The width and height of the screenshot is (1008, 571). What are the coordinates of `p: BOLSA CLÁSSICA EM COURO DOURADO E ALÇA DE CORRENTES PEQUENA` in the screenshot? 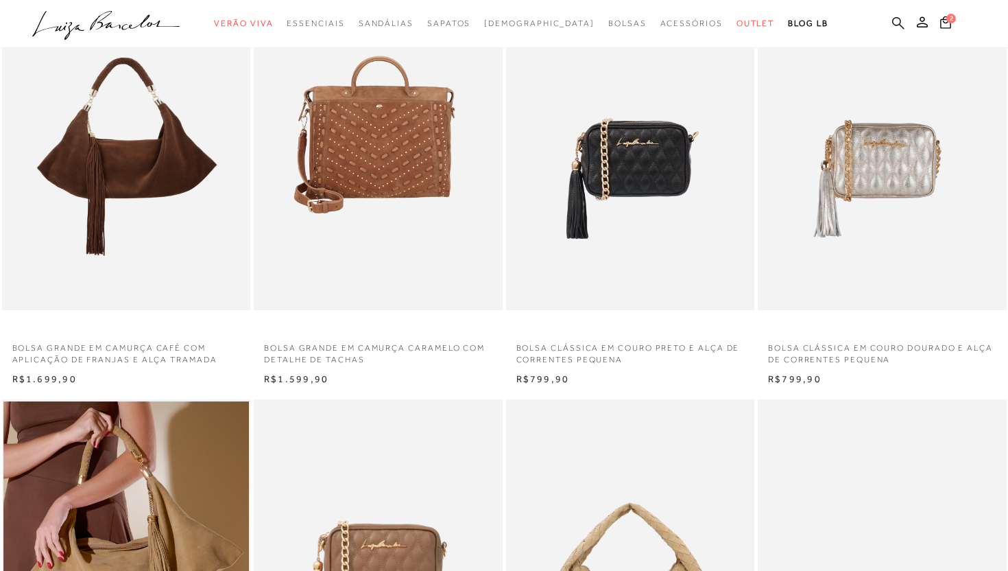 It's located at (882, 350).